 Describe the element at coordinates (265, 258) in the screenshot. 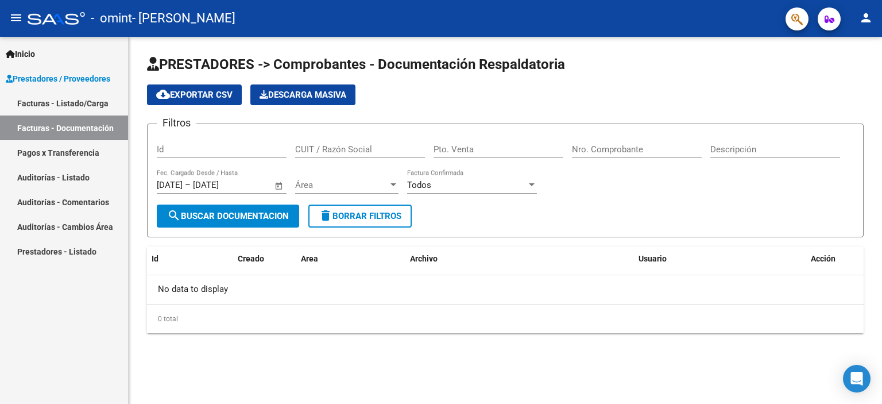

I see `datatable-header-cell: Creado` at that location.